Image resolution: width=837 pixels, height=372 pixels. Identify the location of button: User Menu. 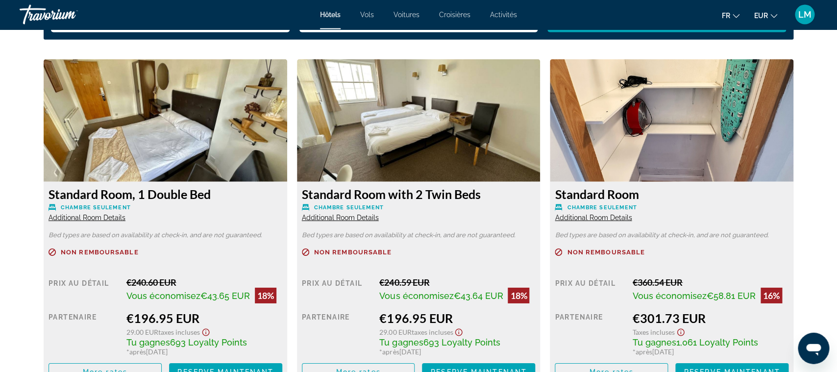
(804, 15).